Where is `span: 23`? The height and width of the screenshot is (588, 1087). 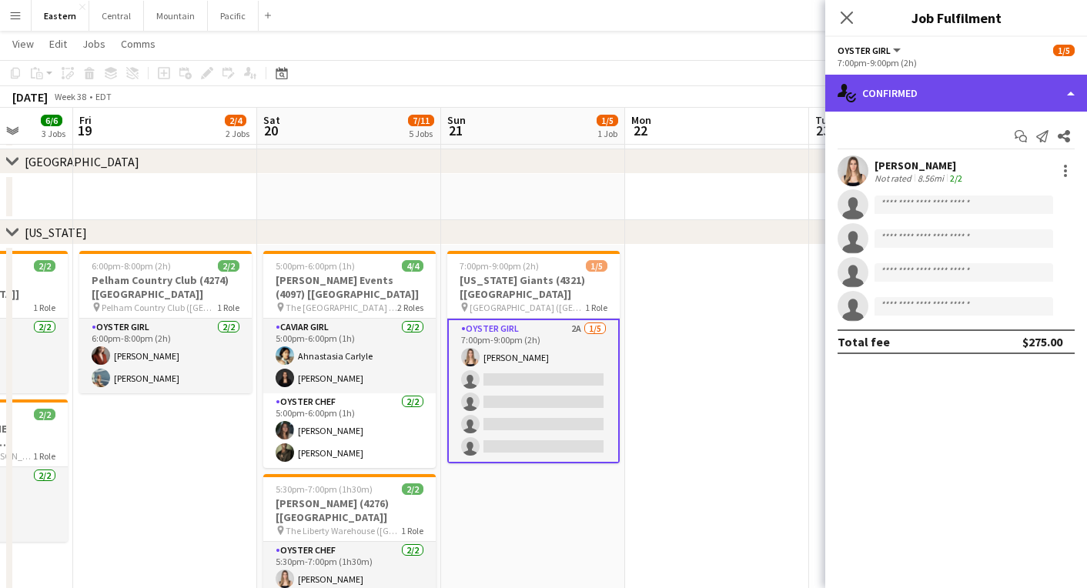
span: 23 is located at coordinates (823, 130).